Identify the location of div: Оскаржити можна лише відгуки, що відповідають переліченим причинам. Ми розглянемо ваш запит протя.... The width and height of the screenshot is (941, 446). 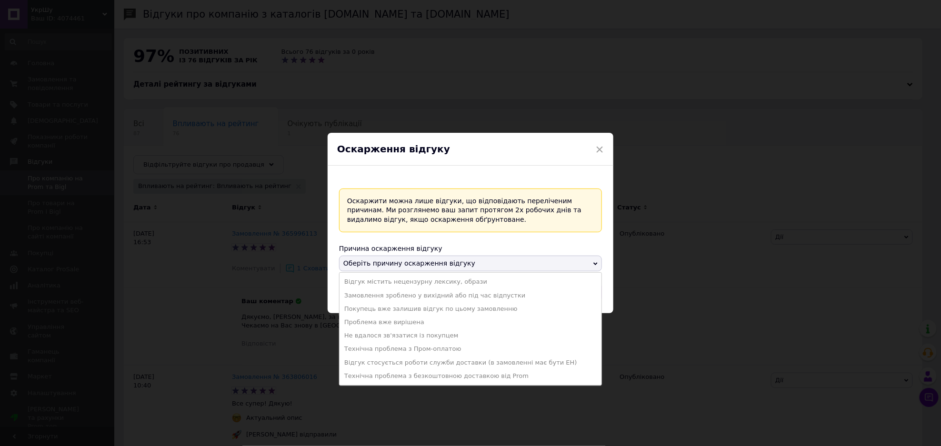
(471, 211).